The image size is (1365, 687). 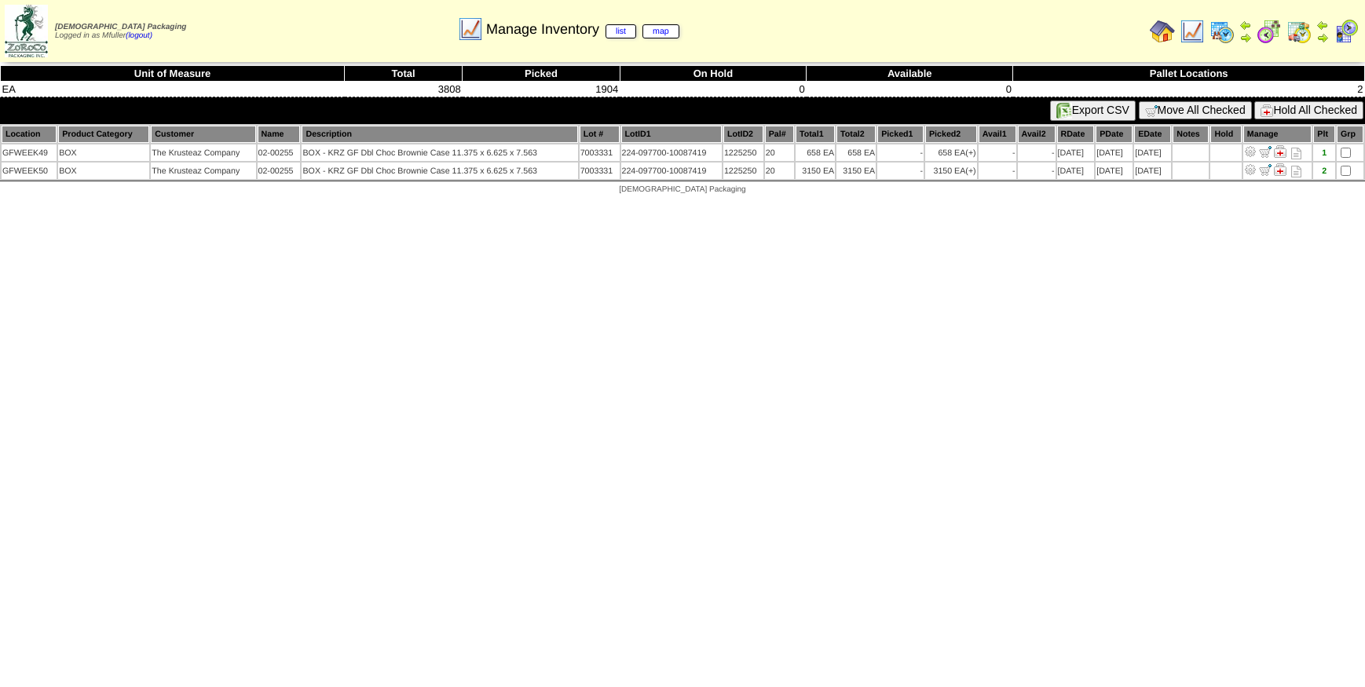 I want to click on img: calendarinout.gif, so click(x=1299, y=31).